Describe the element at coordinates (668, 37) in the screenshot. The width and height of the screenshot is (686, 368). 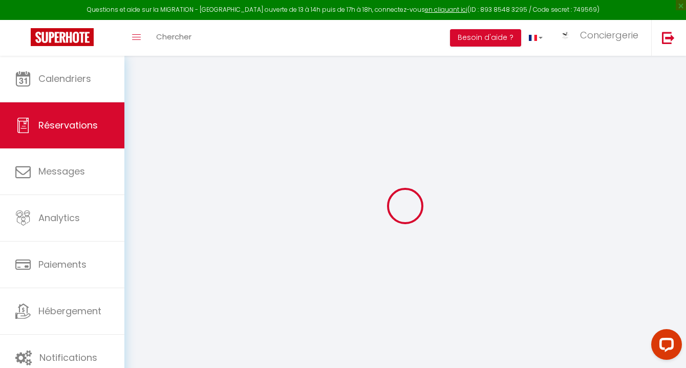
I see `img: logout` at that location.